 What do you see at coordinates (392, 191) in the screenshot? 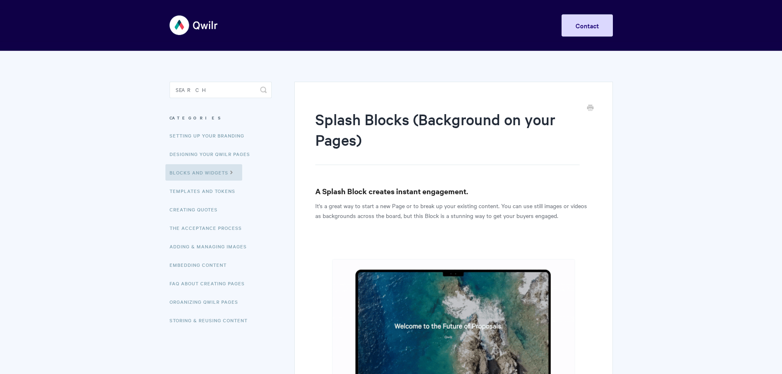
I see `strong: A Splash Block creates instant engagement.` at bounding box center [392, 191].